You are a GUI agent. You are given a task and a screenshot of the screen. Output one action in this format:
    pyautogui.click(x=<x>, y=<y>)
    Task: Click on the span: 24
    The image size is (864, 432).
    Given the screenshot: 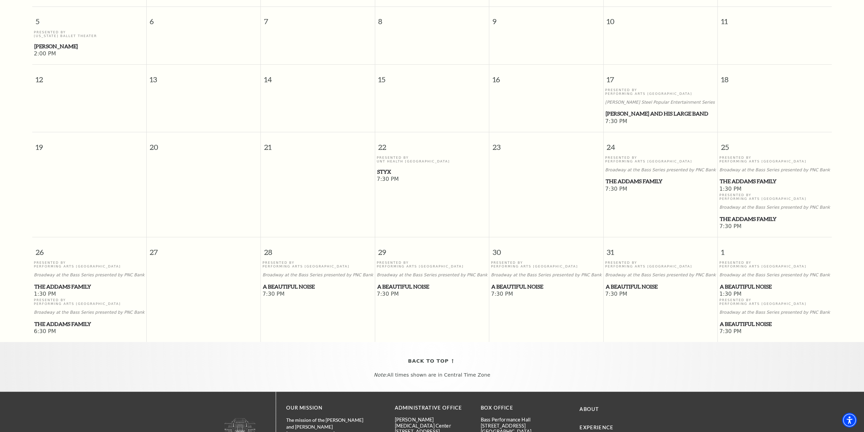 What is the action you would take?
    pyautogui.click(x=660, y=144)
    